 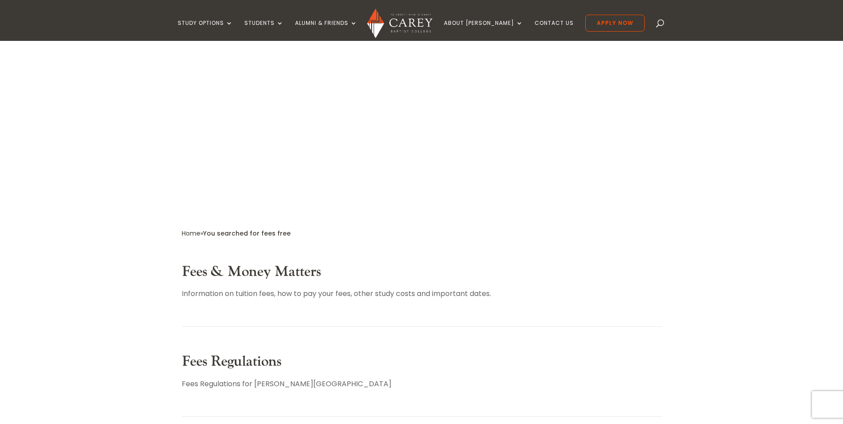 I want to click on img: Carey Baptist College, so click(x=399, y=23).